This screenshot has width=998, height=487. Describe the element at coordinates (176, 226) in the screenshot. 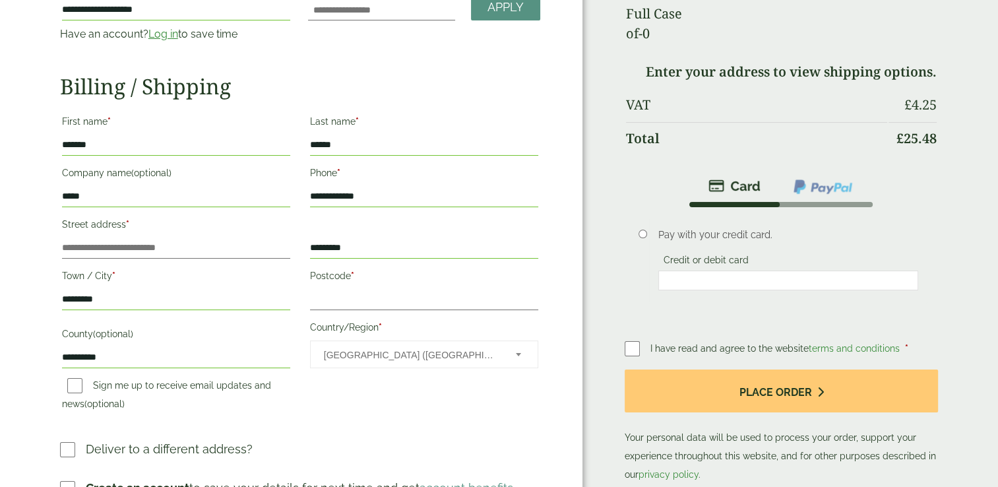

I see `label: Street address` at that location.